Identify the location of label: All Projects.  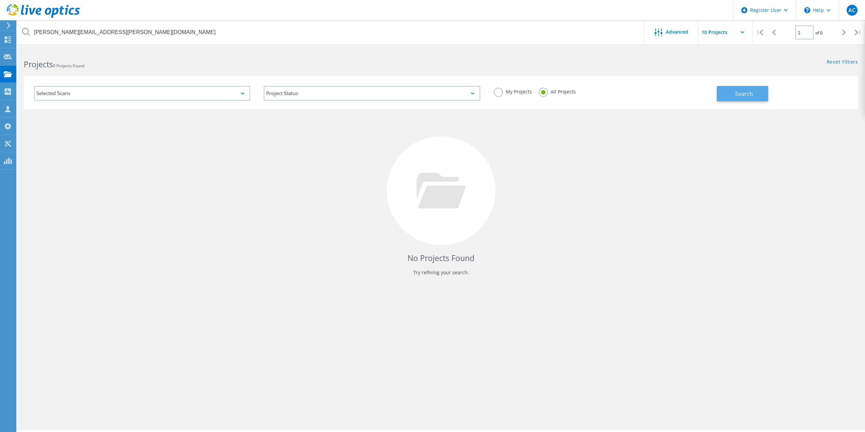
(557, 91).